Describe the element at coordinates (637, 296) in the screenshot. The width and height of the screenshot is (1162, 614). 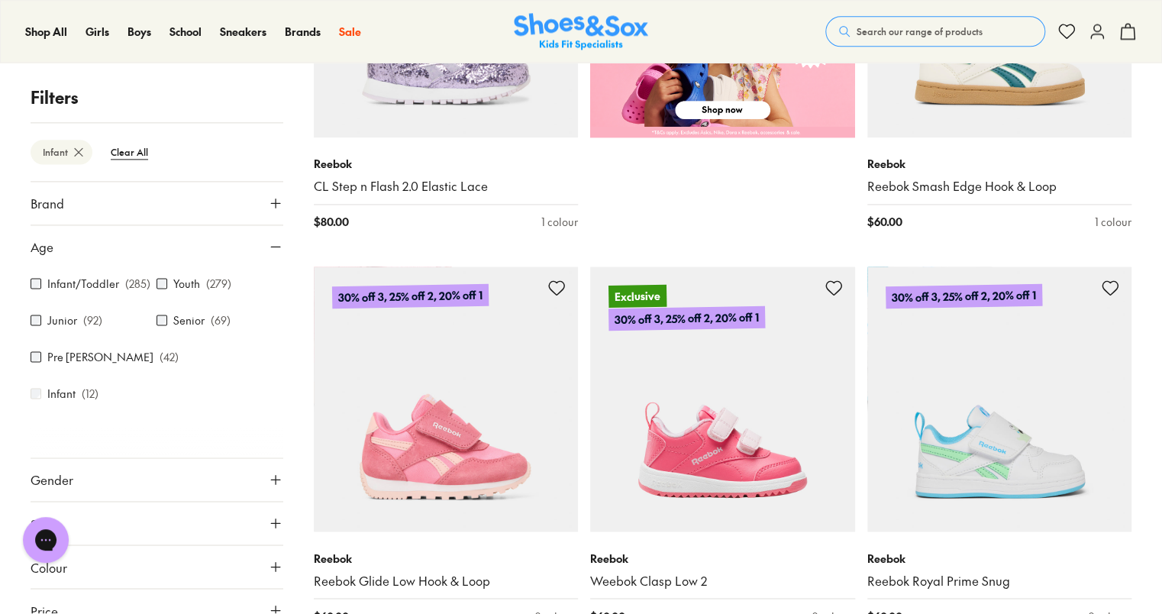
I see `p: Exclusive` at that location.